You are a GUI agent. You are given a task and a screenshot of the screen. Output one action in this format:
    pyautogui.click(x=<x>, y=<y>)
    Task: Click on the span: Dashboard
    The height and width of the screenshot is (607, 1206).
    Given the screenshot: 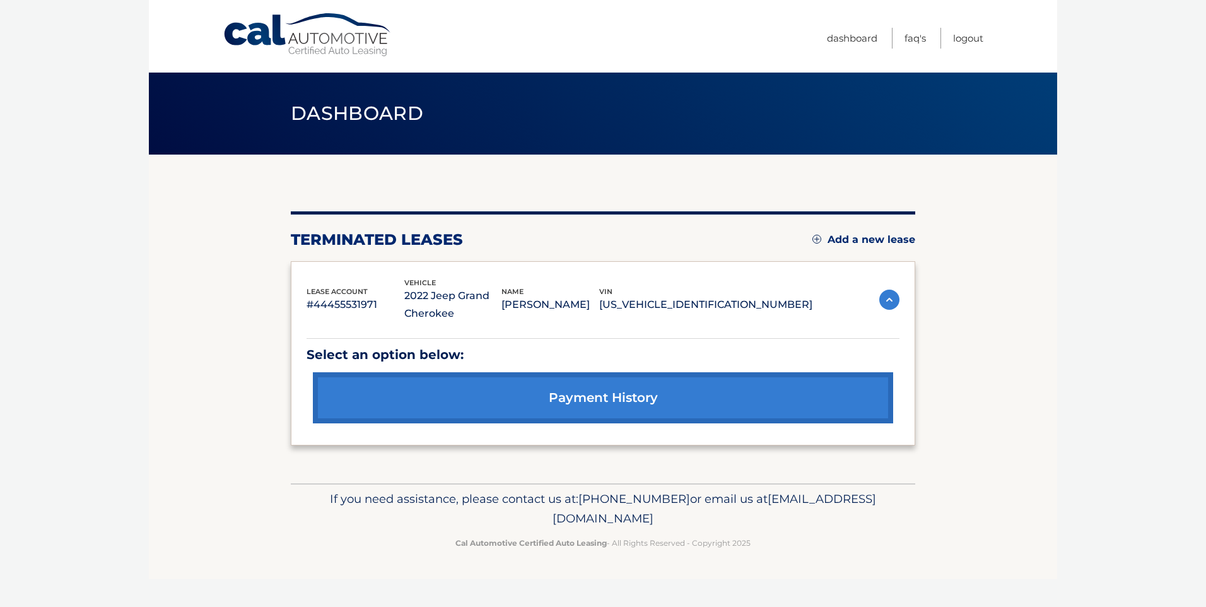 What is the action you would take?
    pyautogui.click(x=357, y=113)
    